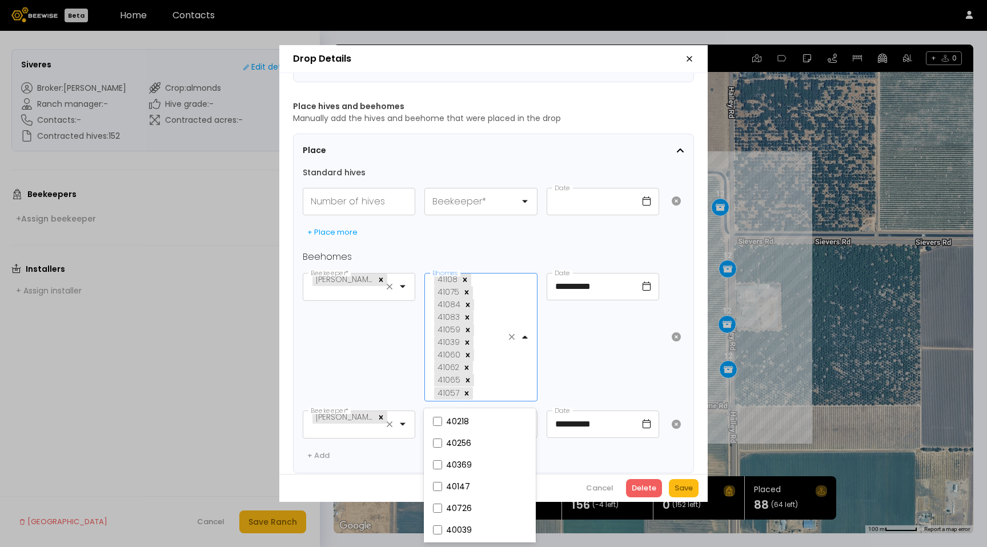 This screenshot has height=547, width=987. Describe the element at coordinates (467, 317) in the screenshot. I see `div: Remove 41083` at that location.